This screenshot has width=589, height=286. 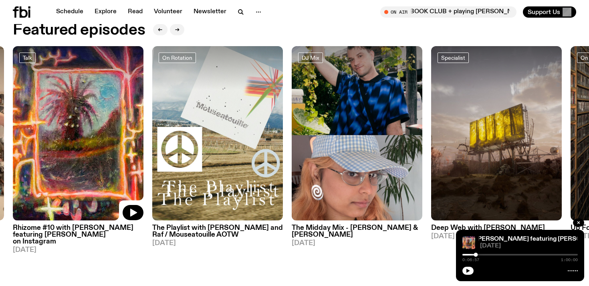 I want to click on span: Talk, so click(x=27, y=57).